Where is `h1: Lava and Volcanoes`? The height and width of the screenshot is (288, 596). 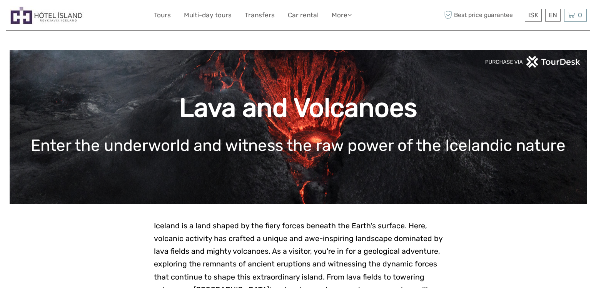 h1: Lava and Volcanoes is located at coordinates (298, 108).